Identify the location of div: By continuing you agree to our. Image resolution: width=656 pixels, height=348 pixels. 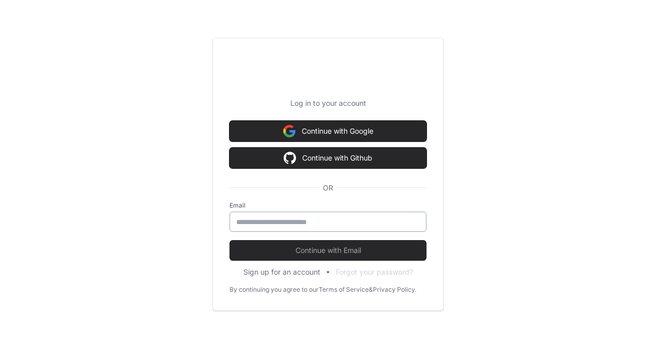
(274, 290).